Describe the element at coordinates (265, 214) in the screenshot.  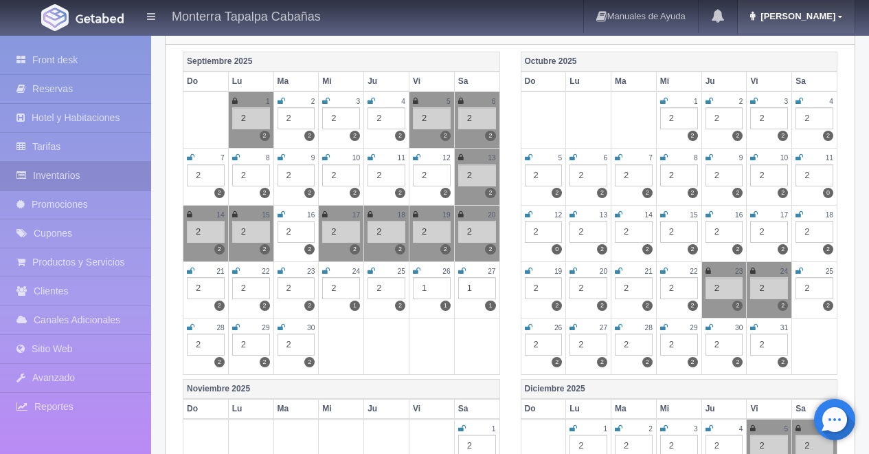
I see `small: 15` at that location.